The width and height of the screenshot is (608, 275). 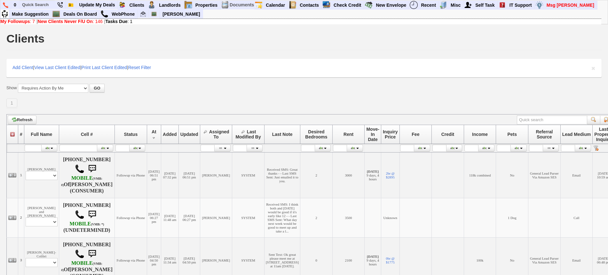 I want to click on td: 118k combined, so click(x=479, y=175).